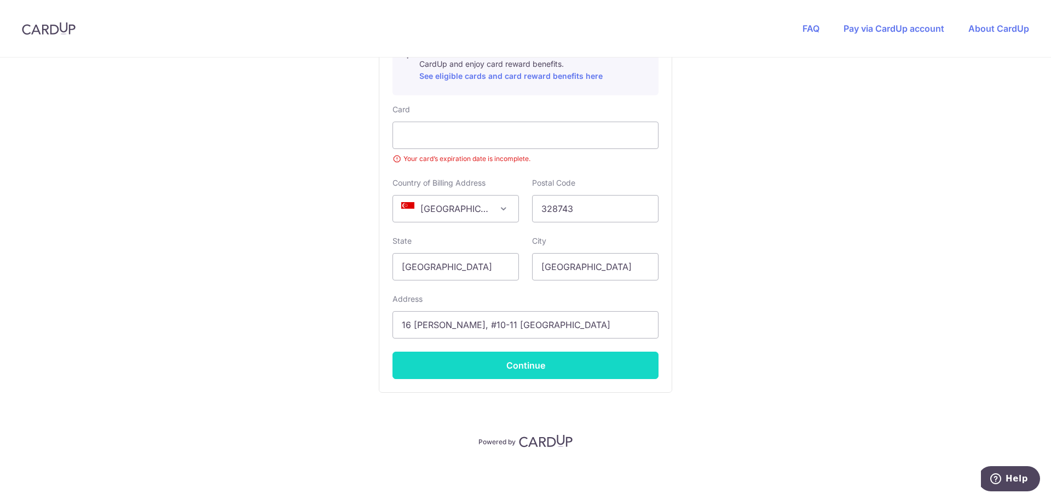 The height and width of the screenshot is (499, 1051). What do you see at coordinates (511, 76) in the screenshot?
I see `a: See eligible cards and card reward benefits here` at bounding box center [511, 76].